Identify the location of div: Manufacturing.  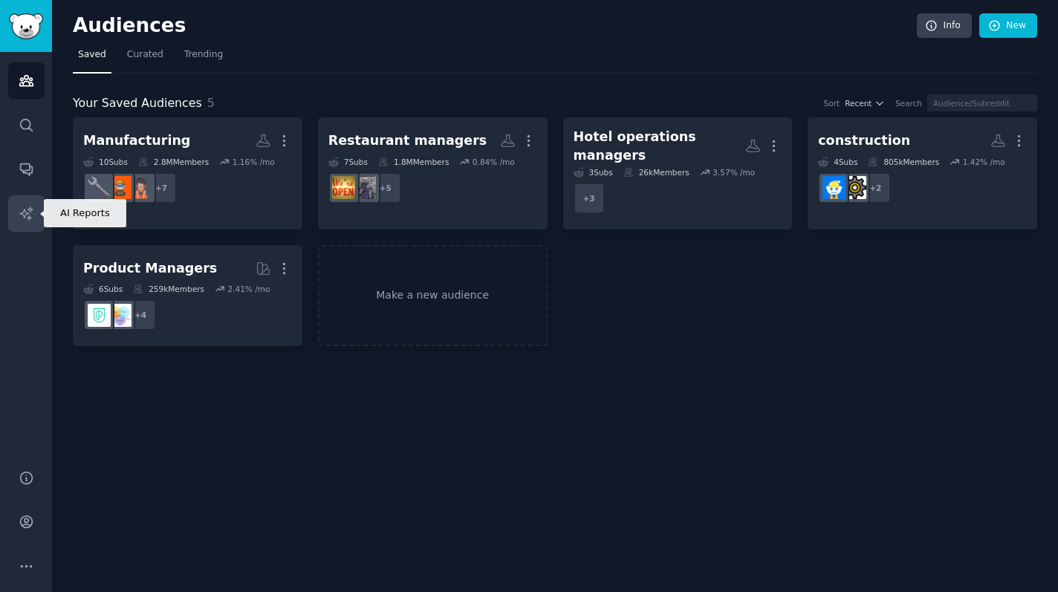
(137, 140).